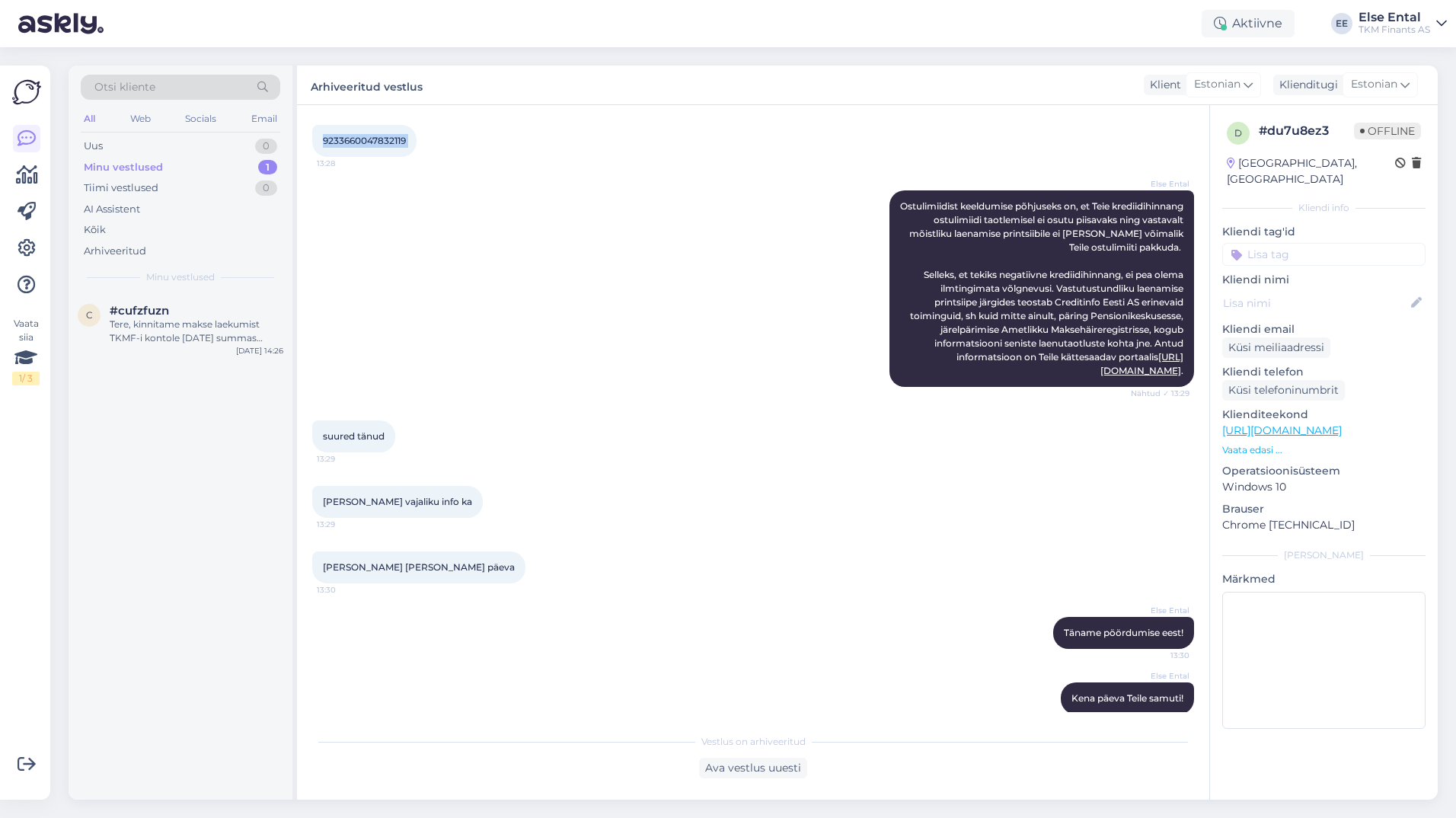 The width and height of the screenshot is (1456, 818). What do you see at coordinates (1403, 24) in the screenshot?
I see `a: Else EntalTKM Finants AS` at bounding box center [1403, 24].